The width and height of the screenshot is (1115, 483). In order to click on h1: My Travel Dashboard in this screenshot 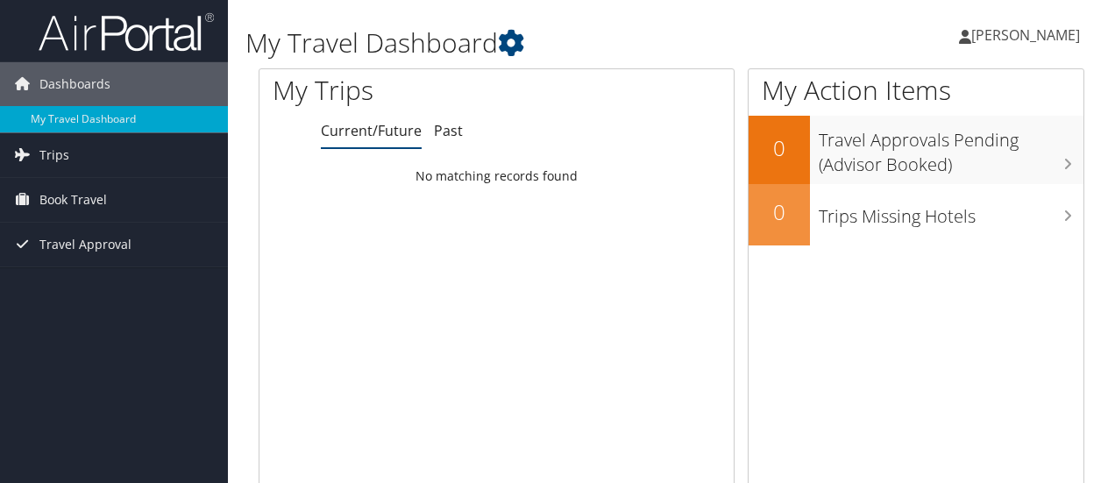, I will do `click(530, 43)`.